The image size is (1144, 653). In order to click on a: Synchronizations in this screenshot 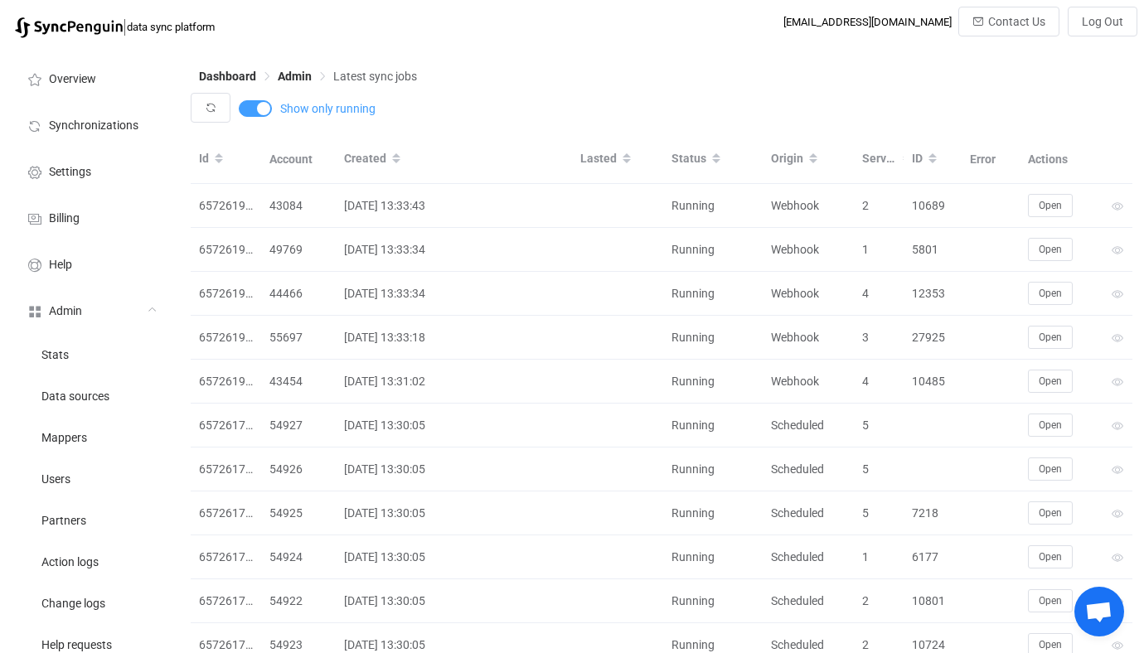, I will do `click(91, 124)`.